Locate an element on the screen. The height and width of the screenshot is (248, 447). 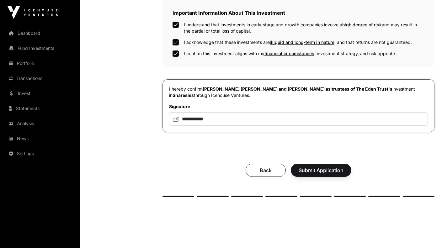
a: News is located at coordinates (40, 139).